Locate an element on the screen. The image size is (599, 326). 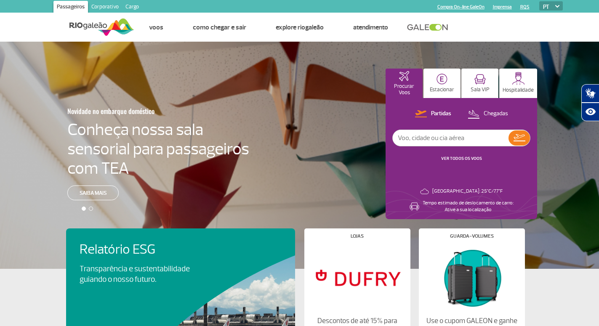
a: Como chegar e sair is located at coordinates (219, 27).